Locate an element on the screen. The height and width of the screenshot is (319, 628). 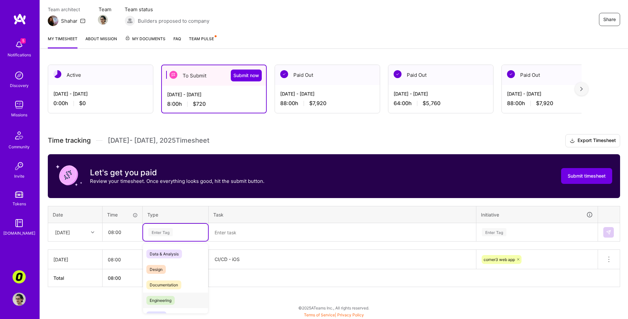
a: Terms of Service is located at coordinates (319, 315).